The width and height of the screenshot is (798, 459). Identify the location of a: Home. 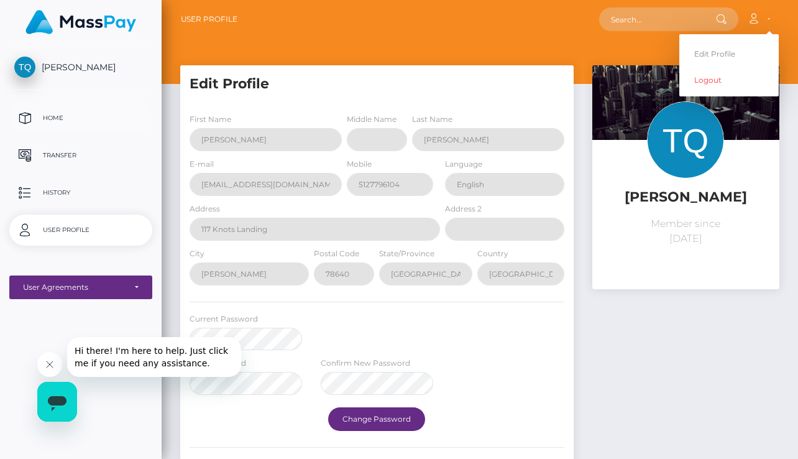
(81, 118).